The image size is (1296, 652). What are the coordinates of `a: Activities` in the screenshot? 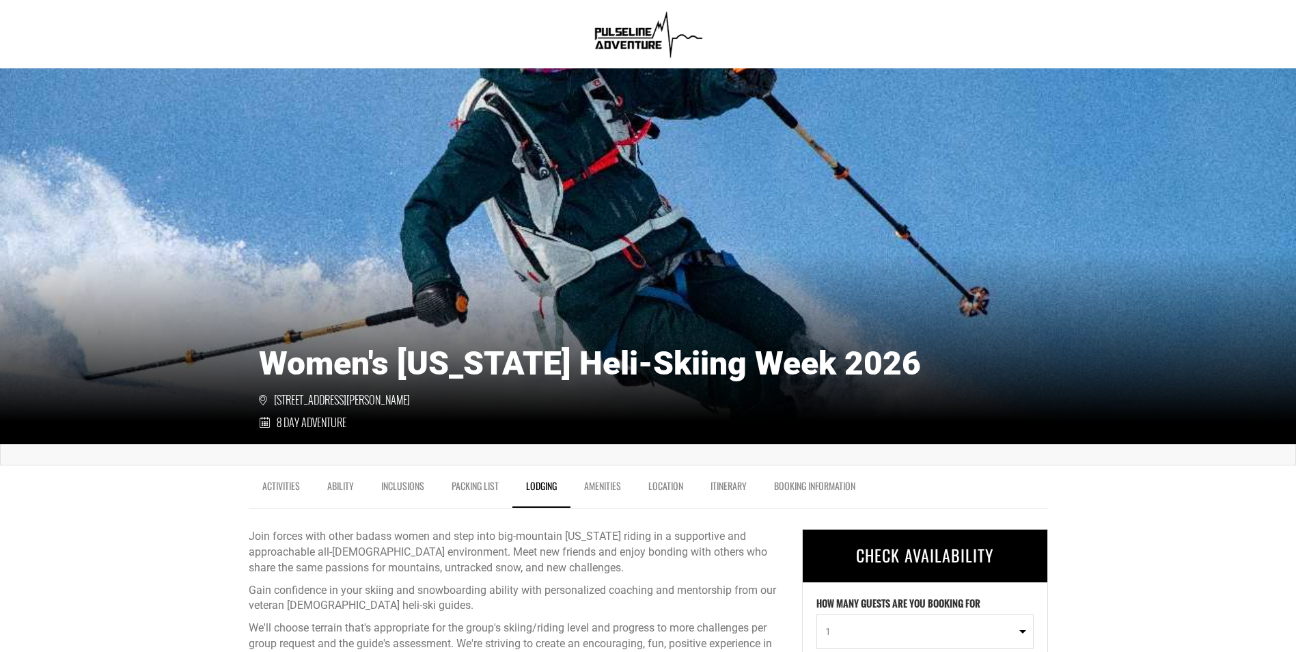 It's located at (281, 489).